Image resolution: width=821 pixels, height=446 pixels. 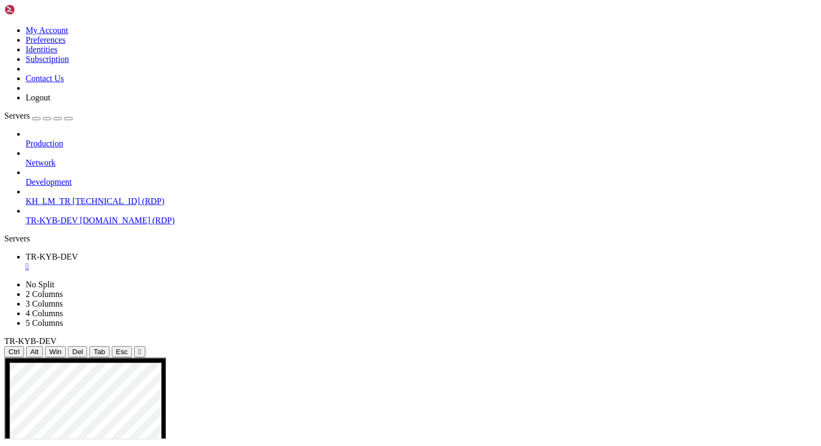 I want to click on a: Identities, so click(x=42, y=49).